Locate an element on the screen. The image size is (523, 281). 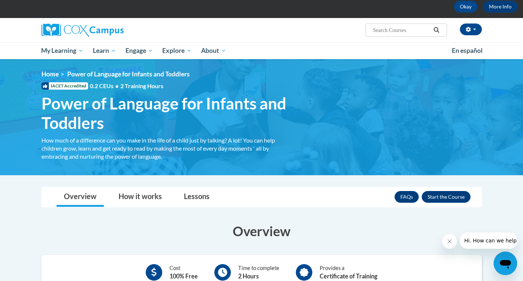
div: Provides a is located at coordinates (348, 272).